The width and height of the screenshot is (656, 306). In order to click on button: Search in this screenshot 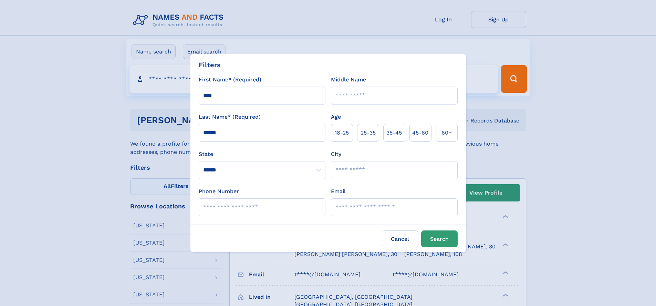, I will do `click(439, 238)`.